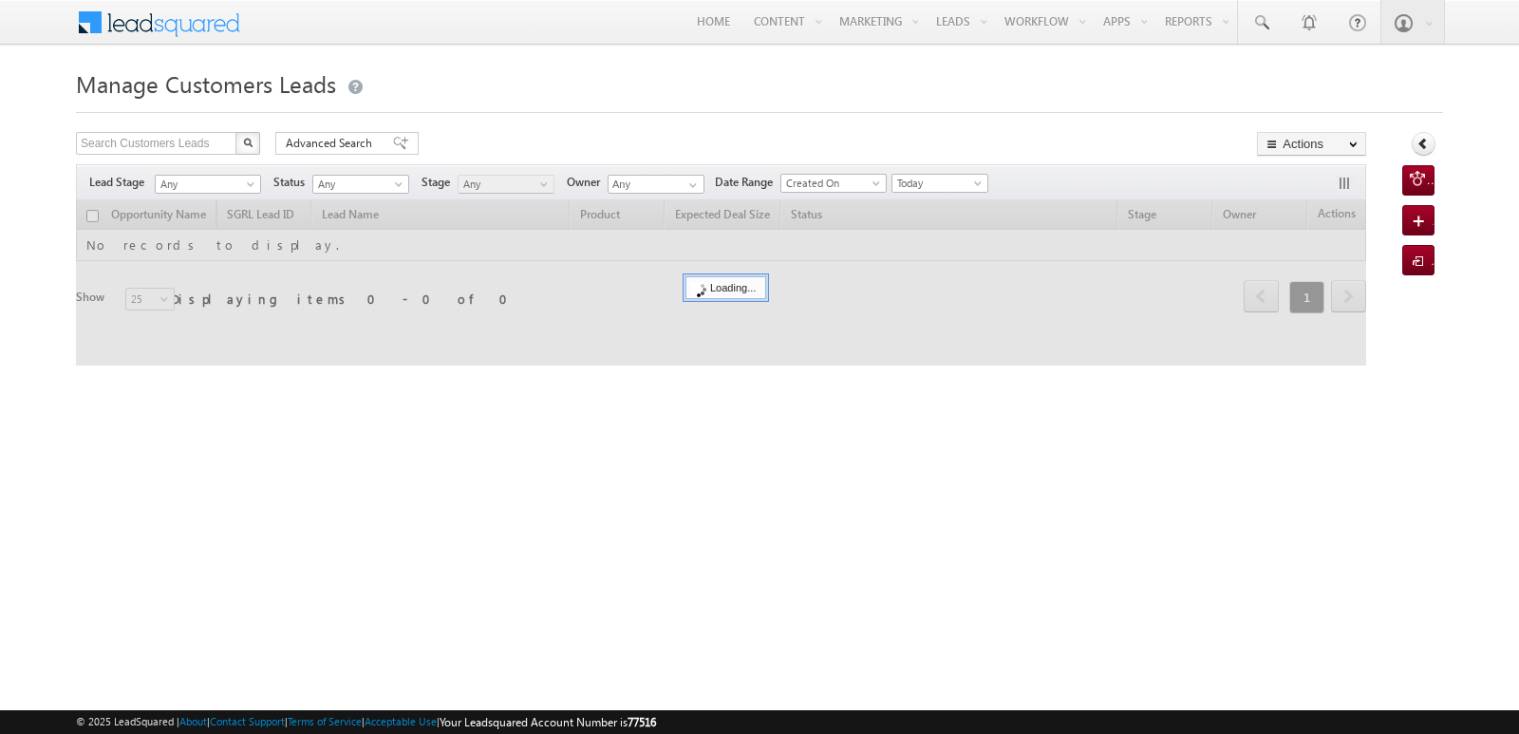 This screenshot has width=1519, height=734. I want to click on span: Created On, so click(831, 183).